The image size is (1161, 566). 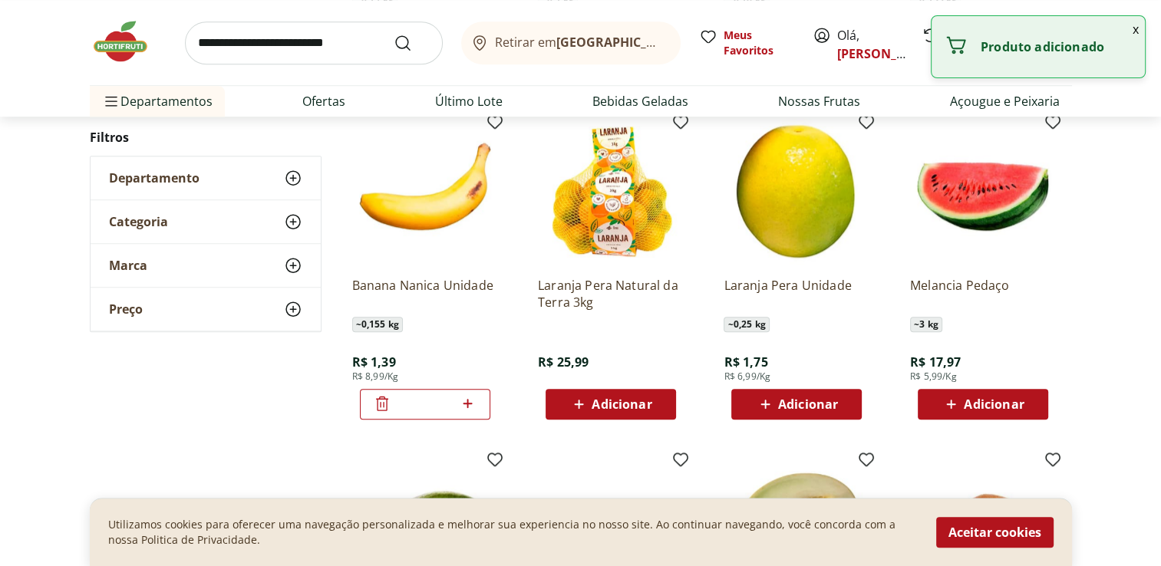 I want to click on a: Bebidas Geladas, so click(x=640, y=101).